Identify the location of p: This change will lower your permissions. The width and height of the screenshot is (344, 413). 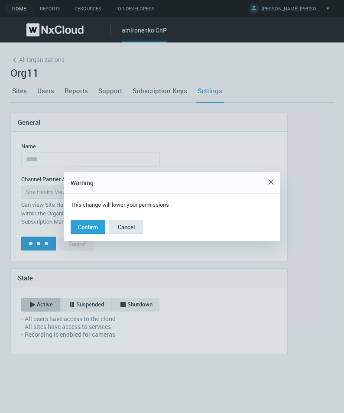
(172, 205).